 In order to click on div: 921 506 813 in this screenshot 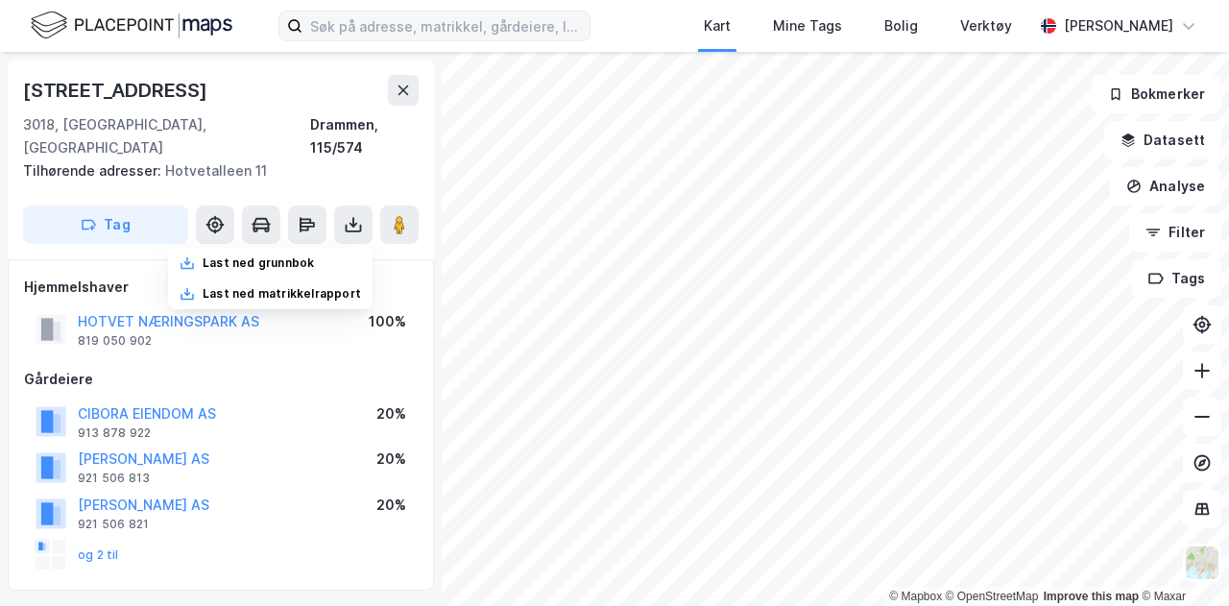, I will do `click(113, 478)`.